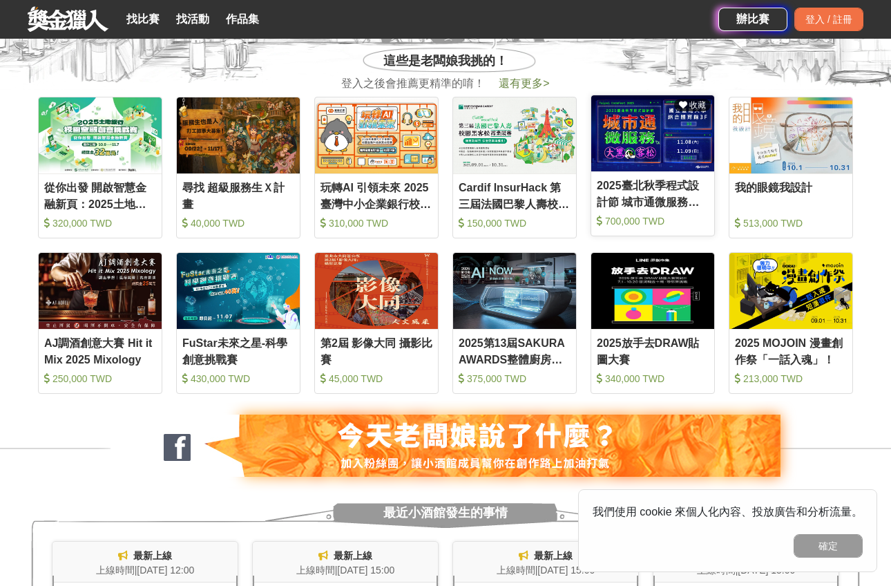 Image resolution: width=891 pixels, height=586 pixels. I want to click on a: 還有更多>, so click(524, 83).